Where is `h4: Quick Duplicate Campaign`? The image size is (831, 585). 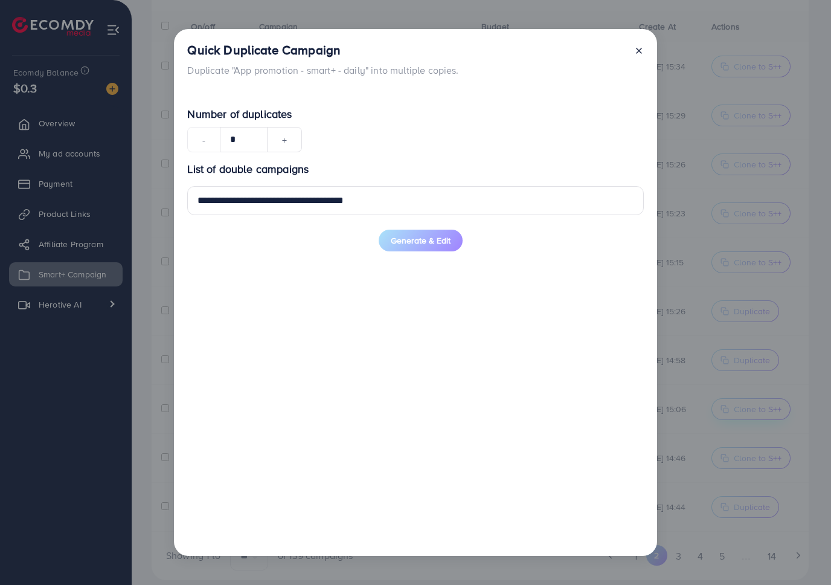 h4: Quick Duplicate Campaign is located at coordinates (323, 50).